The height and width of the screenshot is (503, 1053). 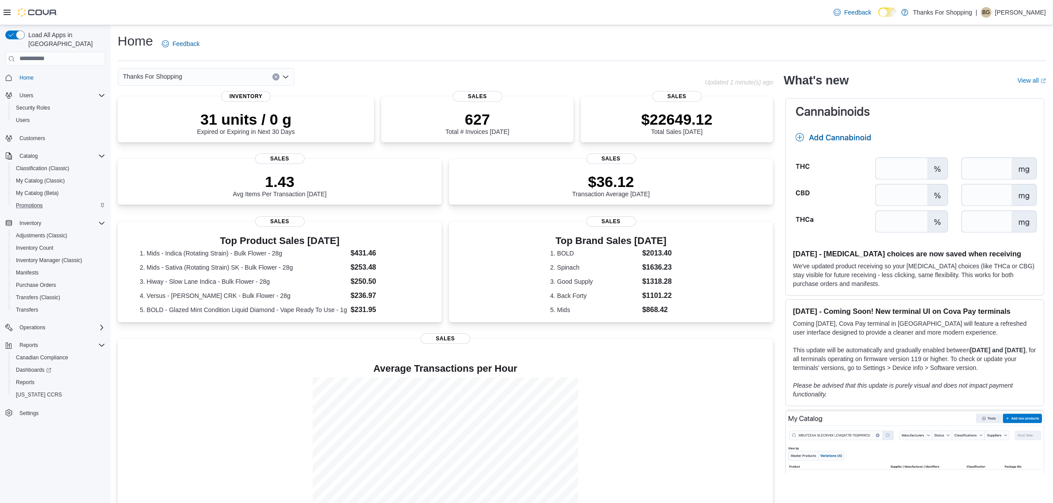 I want to click on dt: 5. Mids, so click(x=594, y=310).